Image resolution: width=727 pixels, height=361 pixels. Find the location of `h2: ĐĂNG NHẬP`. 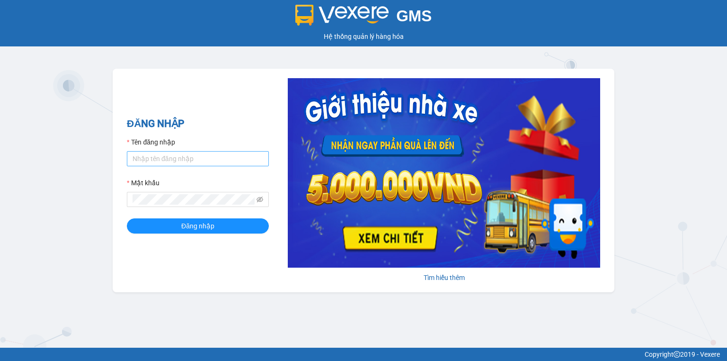

h2: ĐĂNG NHẬP is located at coordinates (198, 124).